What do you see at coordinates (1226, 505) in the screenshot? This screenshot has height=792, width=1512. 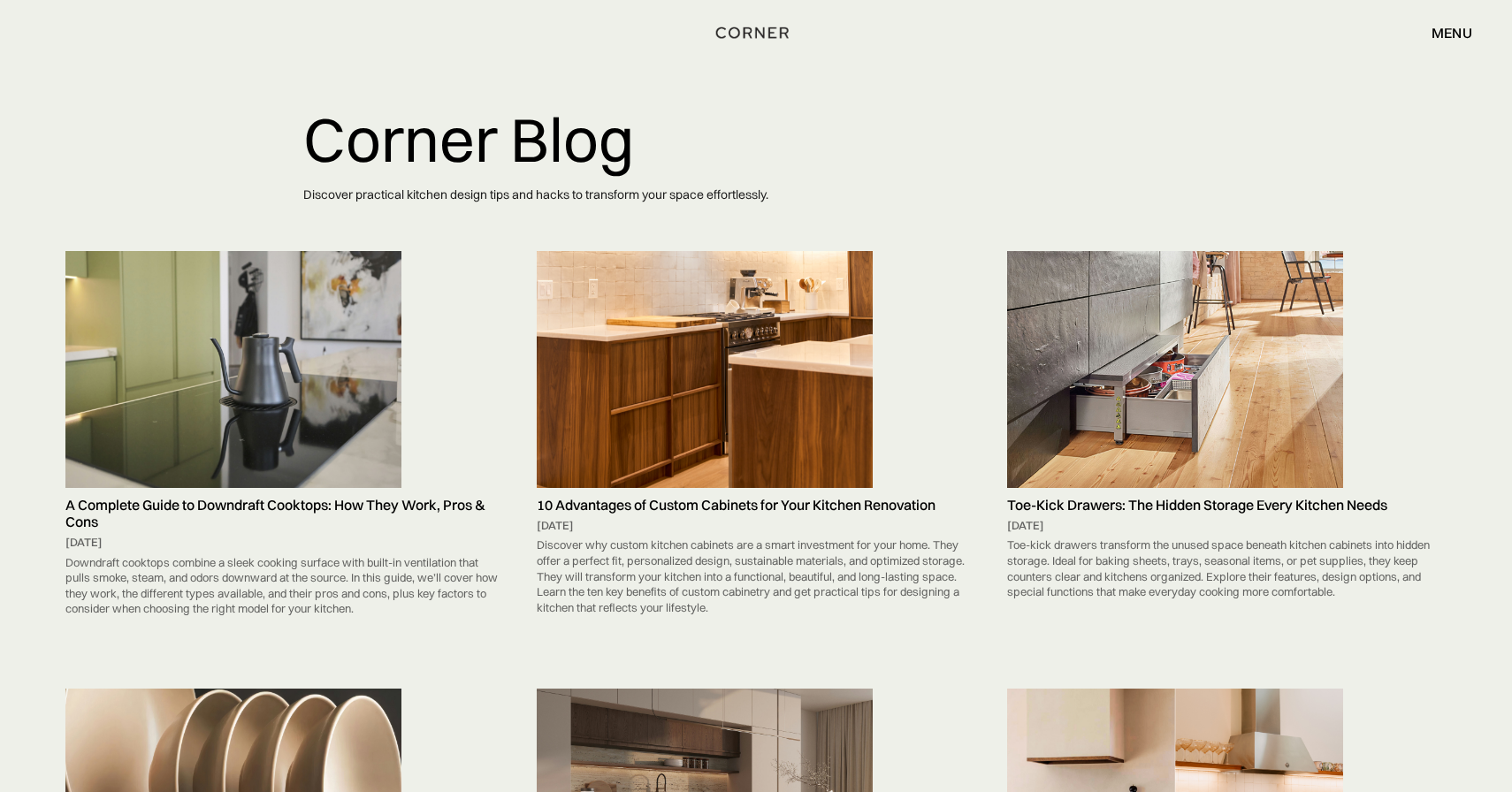 I see `h5: Toe-Kick Drawers: The Hidden Storage Every Kitchen Needs` at bounding box center [1226, 505].